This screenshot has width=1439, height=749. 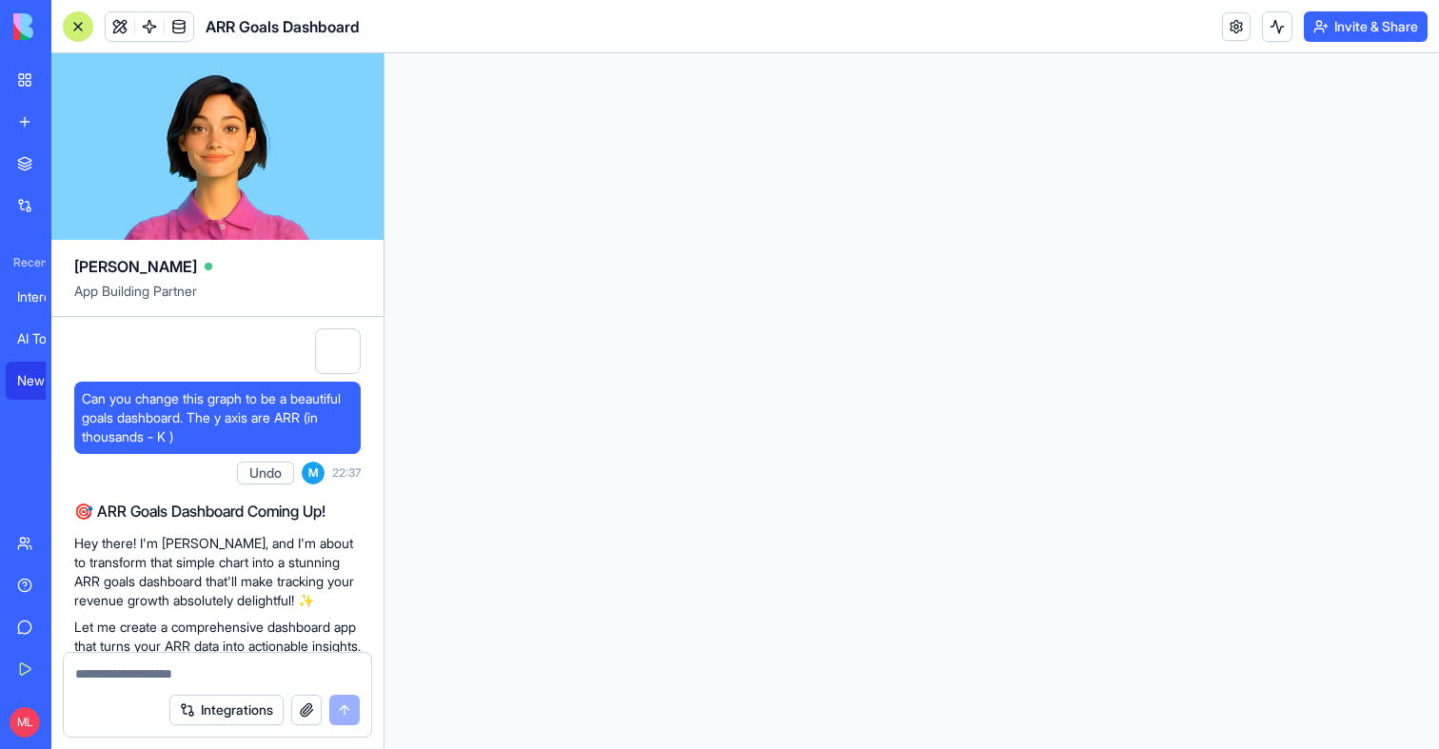 What do you see at coordinates (44, 339) in the screenshot?
I see `a: AI Todo Master` at bounding box center [44, 339].